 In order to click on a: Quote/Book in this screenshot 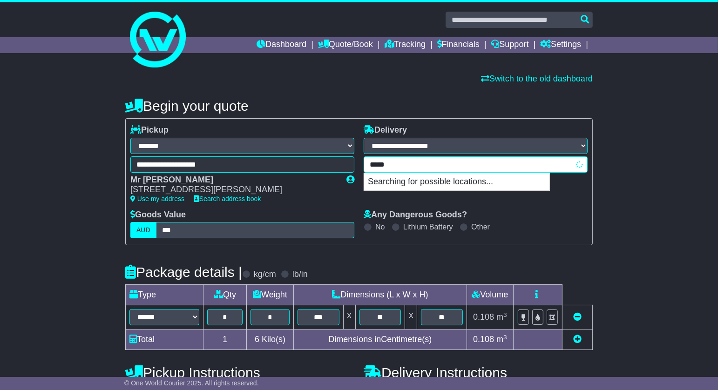, I will do `click(346, 45)`.